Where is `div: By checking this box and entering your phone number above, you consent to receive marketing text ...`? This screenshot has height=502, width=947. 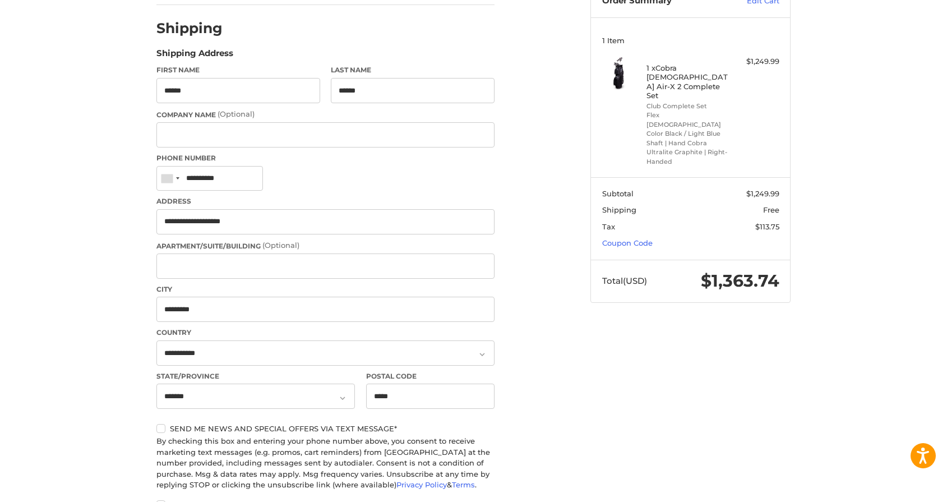 div: By checking this box and entering your phone number above, you consent to receive marketing text ... is located at coordinates (325, 463).